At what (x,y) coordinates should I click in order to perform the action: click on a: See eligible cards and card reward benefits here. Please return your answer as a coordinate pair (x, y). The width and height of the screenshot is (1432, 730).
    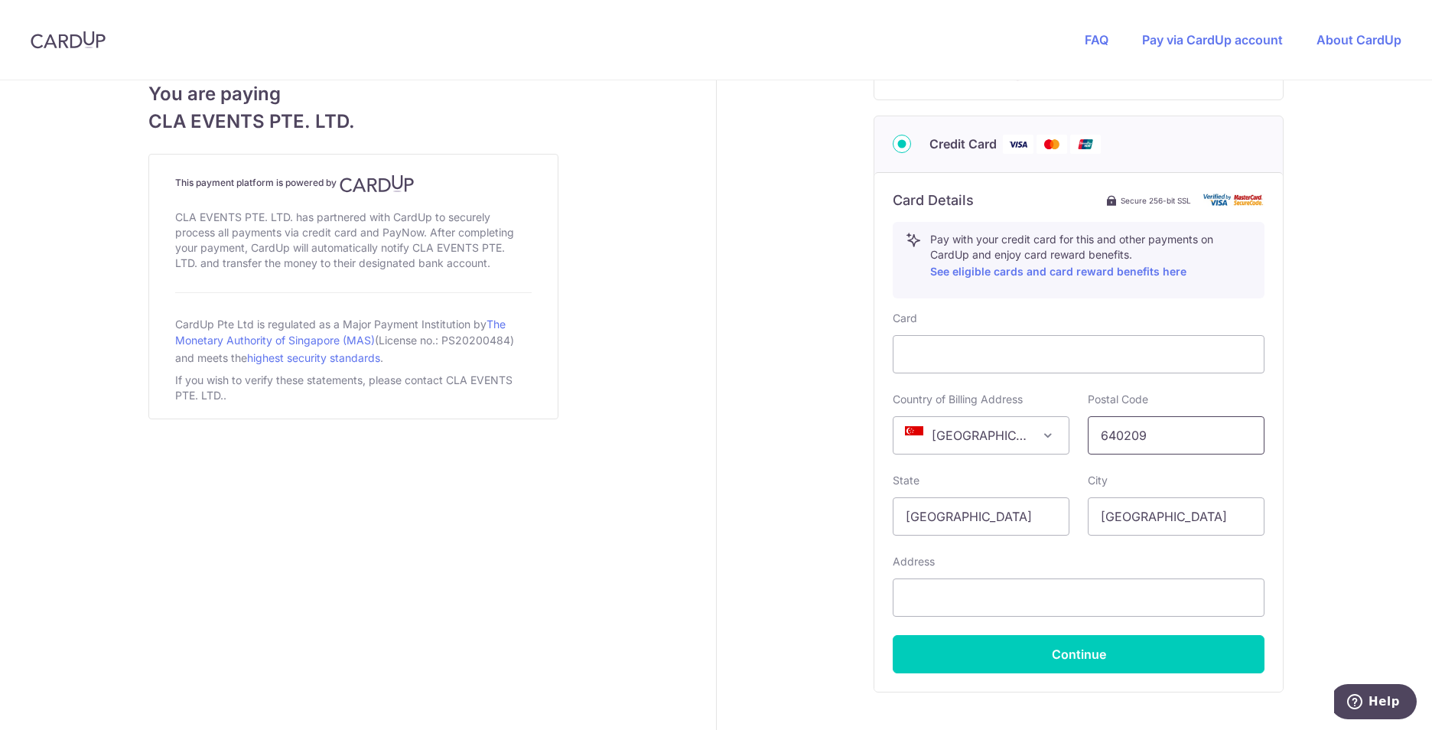
    Looking at the image, I should click on (1058, 271).